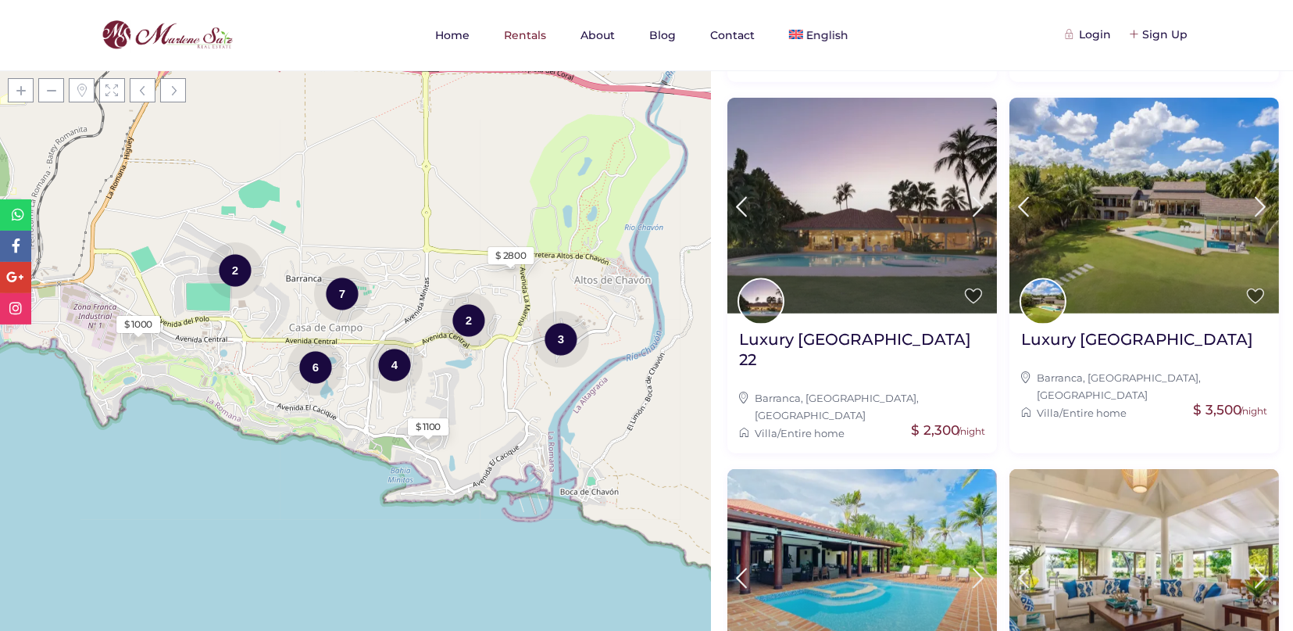 This screenshot has width=1293, height=631. What do you see at coordinates (1089, 34) in the screenshot?
I see `div: Login` at bounding box center [1089, 34].